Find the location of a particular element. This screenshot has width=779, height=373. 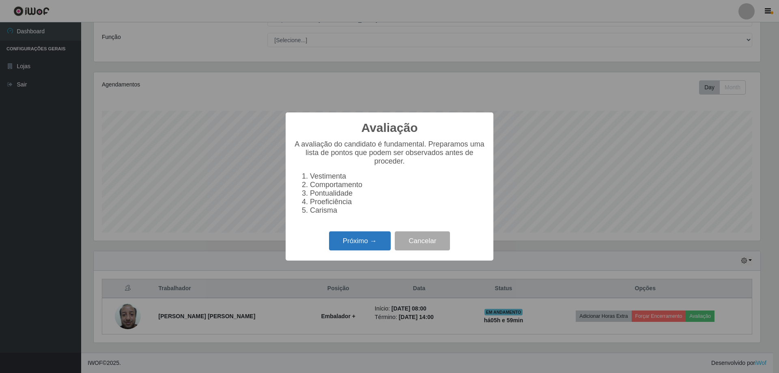

button: Próximo → is located at coordinates (360, 241).